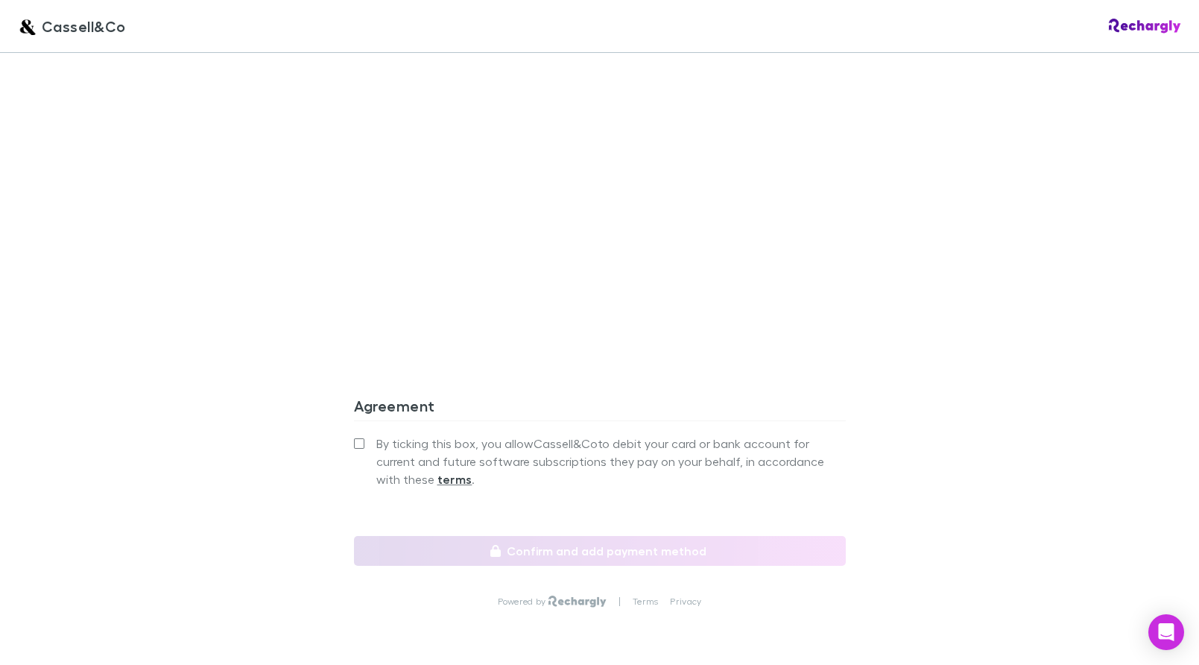 This screenshot has height=665, width=1199. I want to click on p: Privacy, so click(686, 601).